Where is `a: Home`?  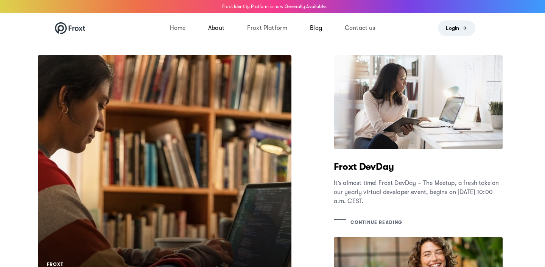 a: Home is located at coordinates (178, 28).